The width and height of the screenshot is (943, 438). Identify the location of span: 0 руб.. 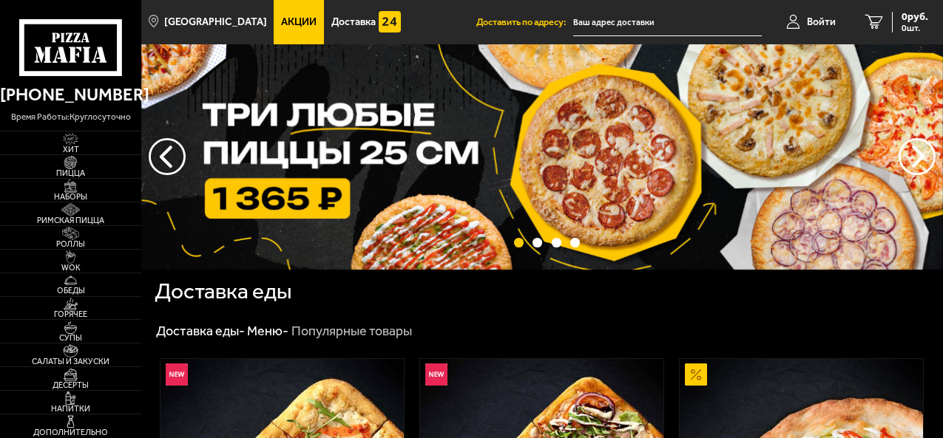
(915, 17).